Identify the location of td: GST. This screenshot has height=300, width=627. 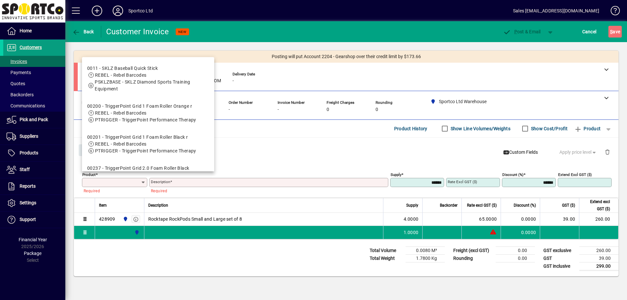
(560, 258).